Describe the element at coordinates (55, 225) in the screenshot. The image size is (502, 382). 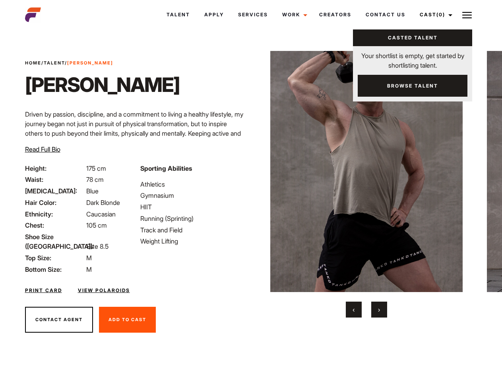
I see `span: Chest:` at that location.